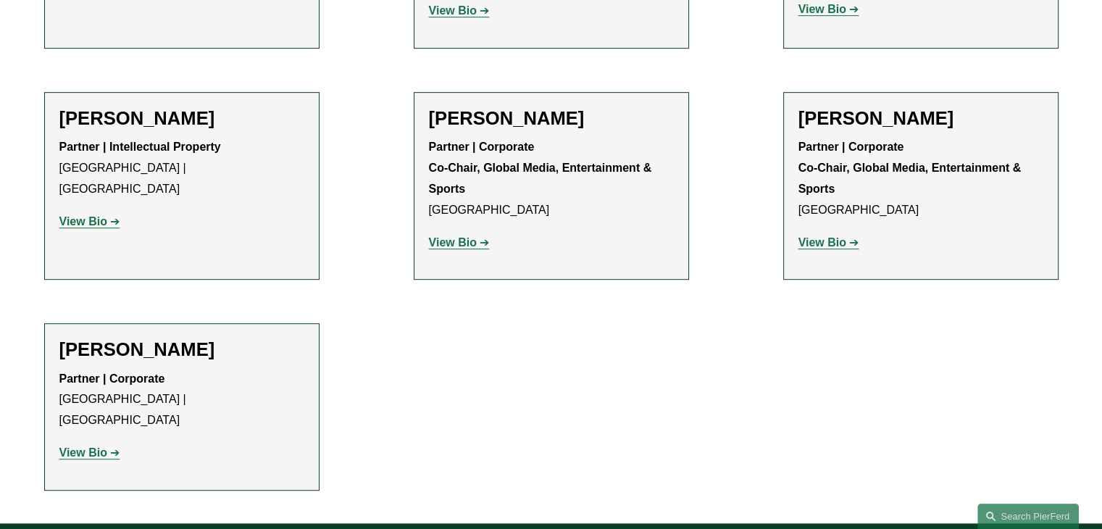 This screenshot has width=1102, height=529. Describe the element at coordinates (140, 146) in the screenshot. I see `strong: Partner | Intellectual Property` at that location.